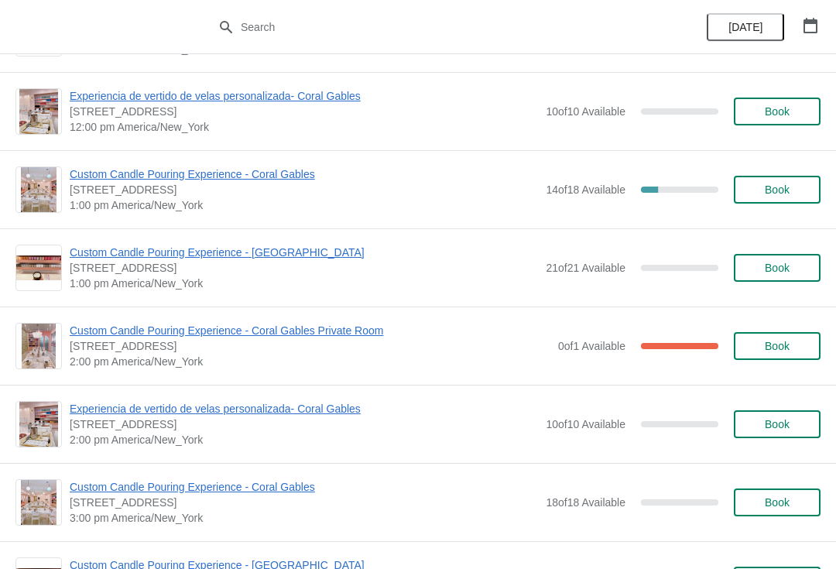 Image resolution: width=836 pixels, height=569 pixels. Describe the element at coordinates (585, 268) in the screenshot. I see `span: 21 of 21 Available` at that location.